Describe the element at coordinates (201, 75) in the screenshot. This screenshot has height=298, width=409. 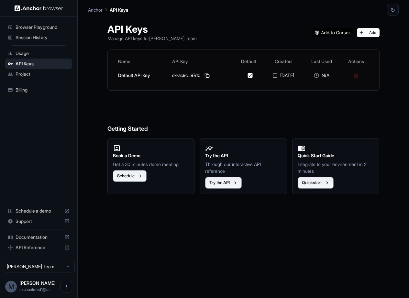
I see `div: sk-ac9c...97d0` at that location.